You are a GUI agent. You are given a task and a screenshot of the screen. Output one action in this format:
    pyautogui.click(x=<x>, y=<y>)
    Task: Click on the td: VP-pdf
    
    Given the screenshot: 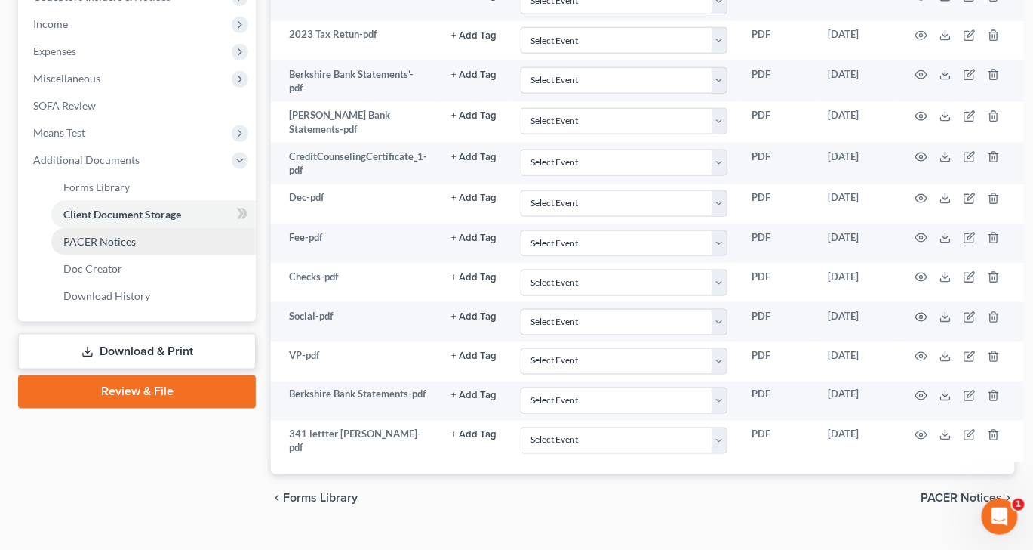 What is the action you would take?
    pyautogui.click(x=355, y=362)
    